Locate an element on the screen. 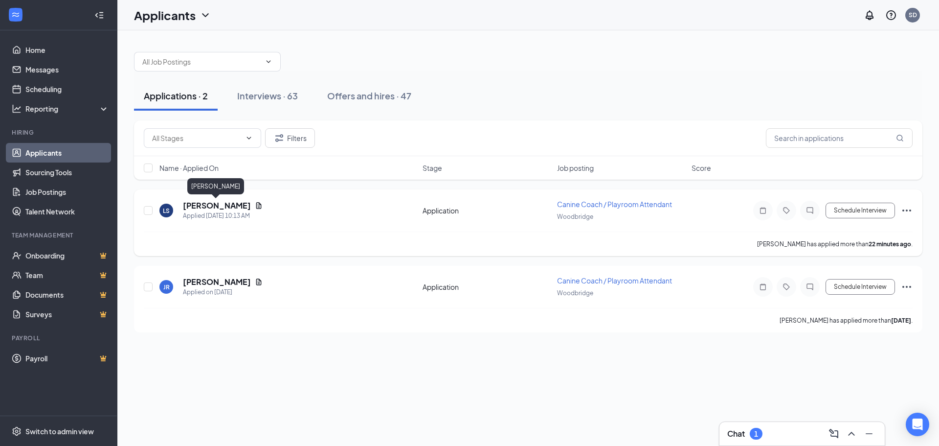  svg: Notifications is located at coordinates (870, 15).